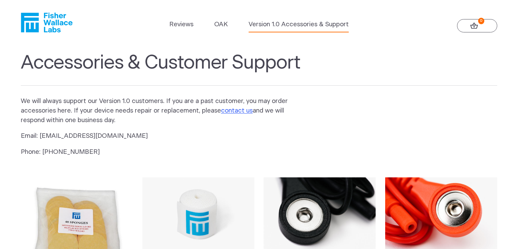 The image size is (518, 249). Describe the element at coordinates (259, 69) in the screenshot. I see `h1: Accessories & Customer Support` at that location.